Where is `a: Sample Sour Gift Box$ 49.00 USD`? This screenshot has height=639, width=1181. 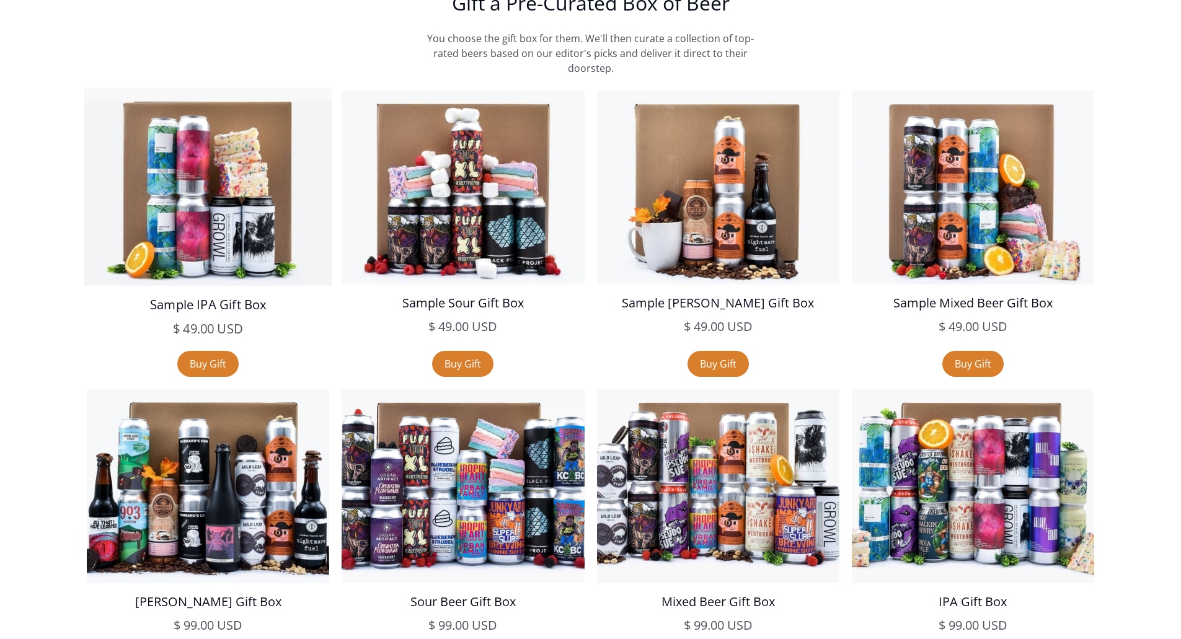 a: Sample Sour Gift Box$ 49.00 USD is located at coordinates (462, 221).